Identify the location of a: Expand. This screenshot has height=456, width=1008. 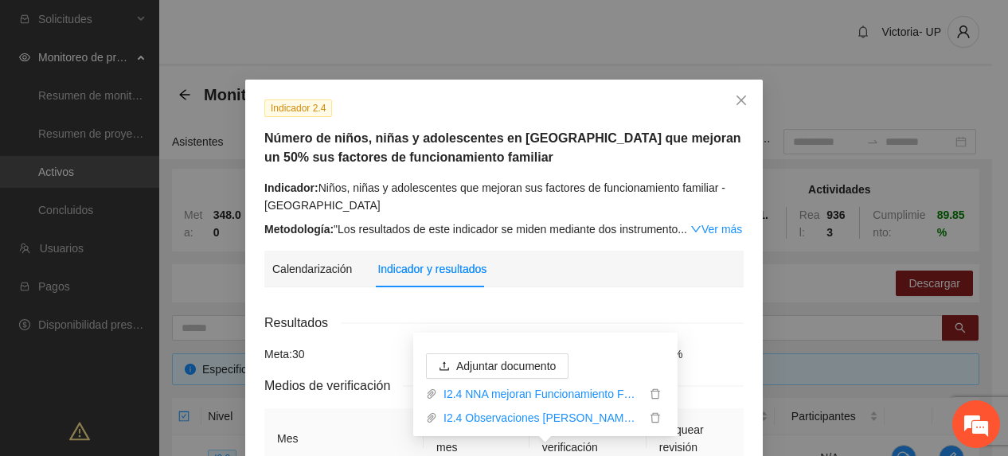
(716, 229).